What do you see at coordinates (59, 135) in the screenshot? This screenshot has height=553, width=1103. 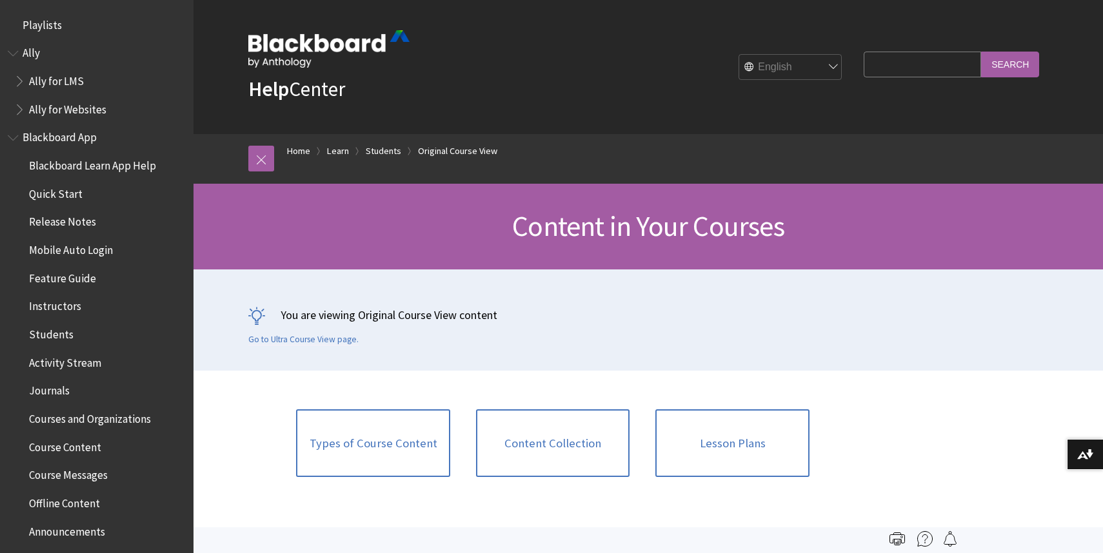 I see `span: Blackboard App` at bounding box center [59, 135].